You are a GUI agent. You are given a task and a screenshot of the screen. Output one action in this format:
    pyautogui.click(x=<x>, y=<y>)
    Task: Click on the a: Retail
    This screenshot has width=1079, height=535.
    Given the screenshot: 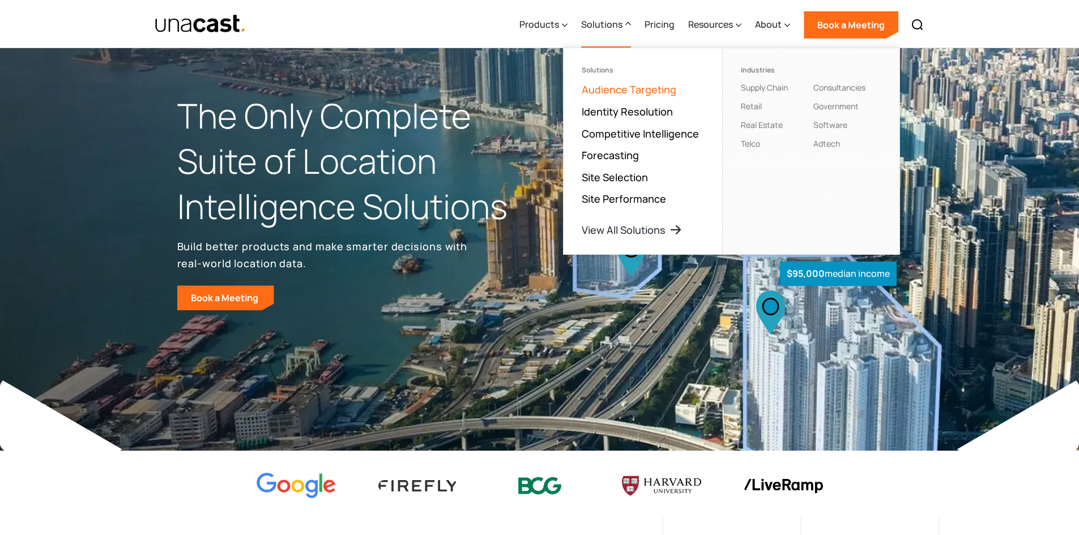 What is the action you would take?
    pyautogui.click(x=751, y=106)
    